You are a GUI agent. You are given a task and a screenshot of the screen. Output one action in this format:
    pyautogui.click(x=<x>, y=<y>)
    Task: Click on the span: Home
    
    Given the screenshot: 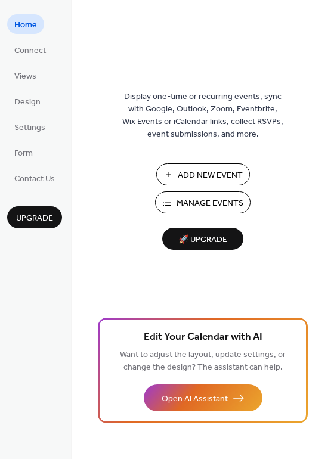 What is the action you would take?
    pyautogui.click(x=26, y=25)
    